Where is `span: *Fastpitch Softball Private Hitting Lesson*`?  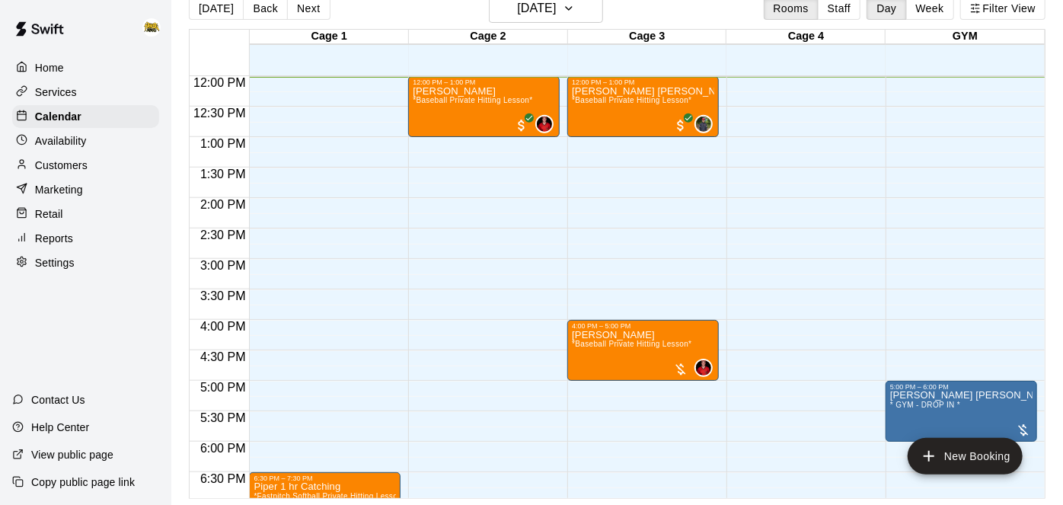
span: *Fastpitch Softball Private Hitting Lesson* is located at coordinates (329, 496).